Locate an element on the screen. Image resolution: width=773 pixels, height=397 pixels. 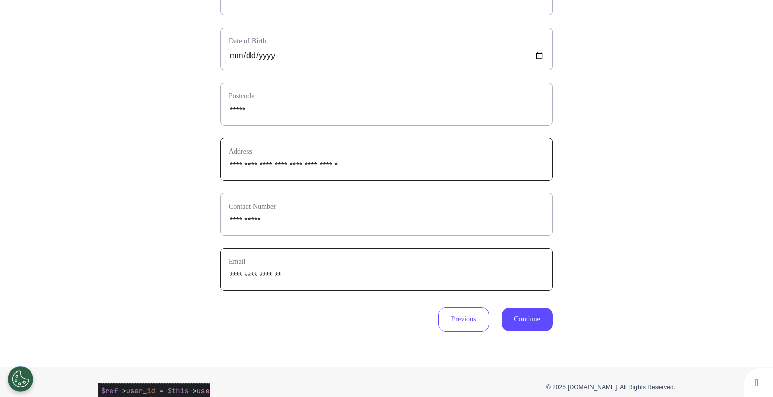
button: Continue is located at coordinates (527, 320).